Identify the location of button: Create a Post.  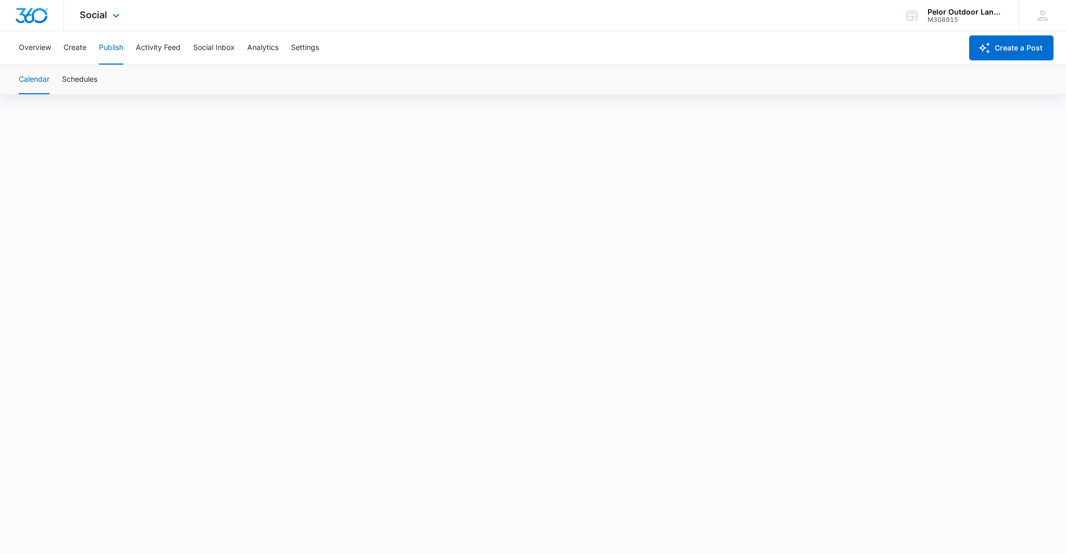
(1012, 48).